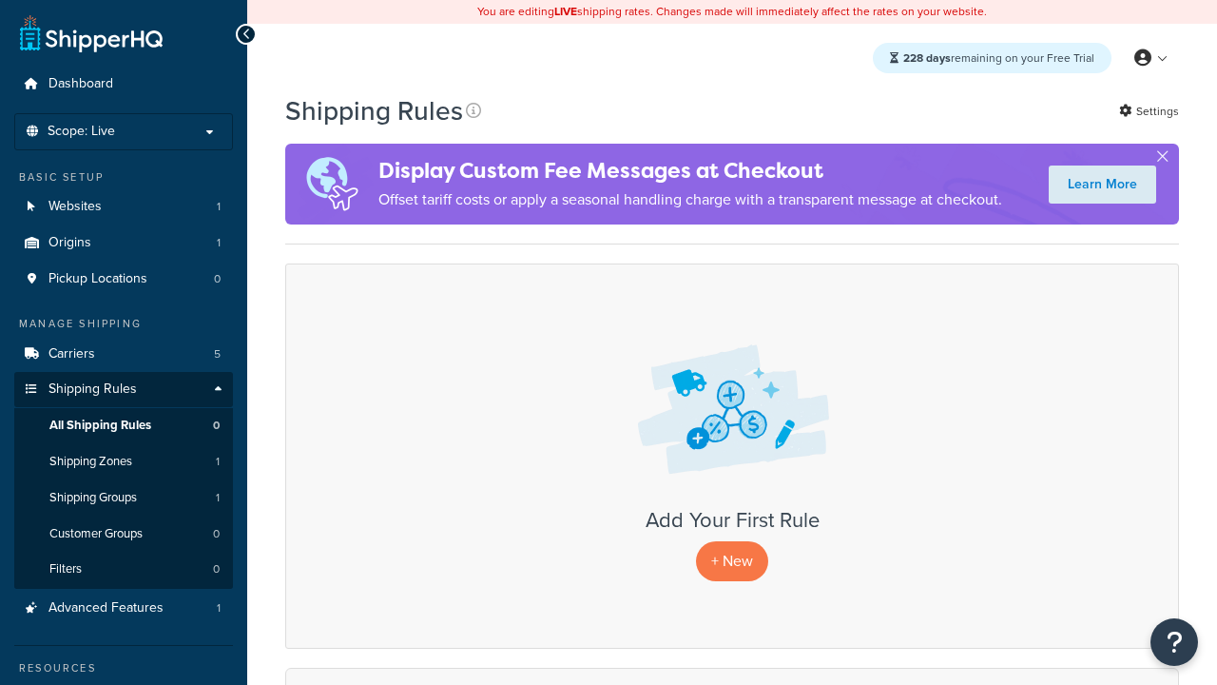  Describe the element at coordinates (124, 608) in the screenshot. I see `a: Advanced Features 1` at that location.